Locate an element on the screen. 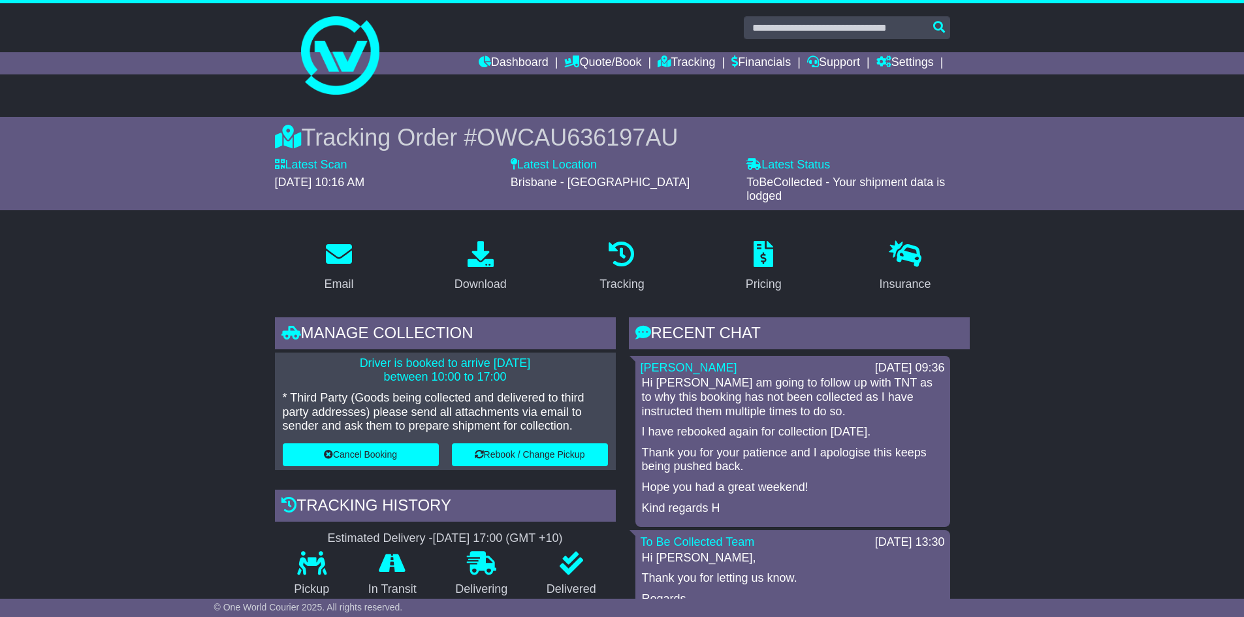 The width and height of the screenshot is (1244, 617). a: Email is located at coordinates (338, 267).